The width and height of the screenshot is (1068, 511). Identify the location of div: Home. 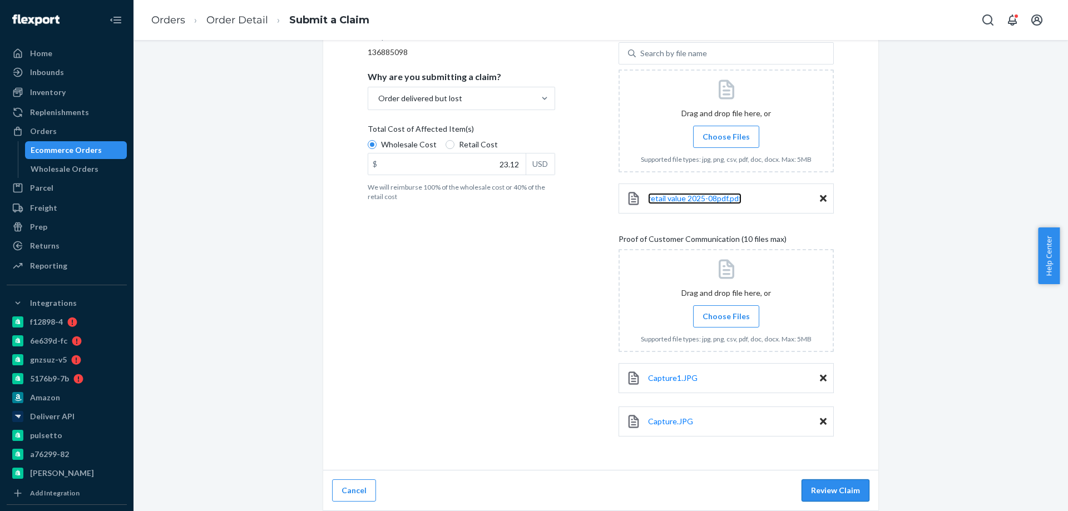
(41, 53).